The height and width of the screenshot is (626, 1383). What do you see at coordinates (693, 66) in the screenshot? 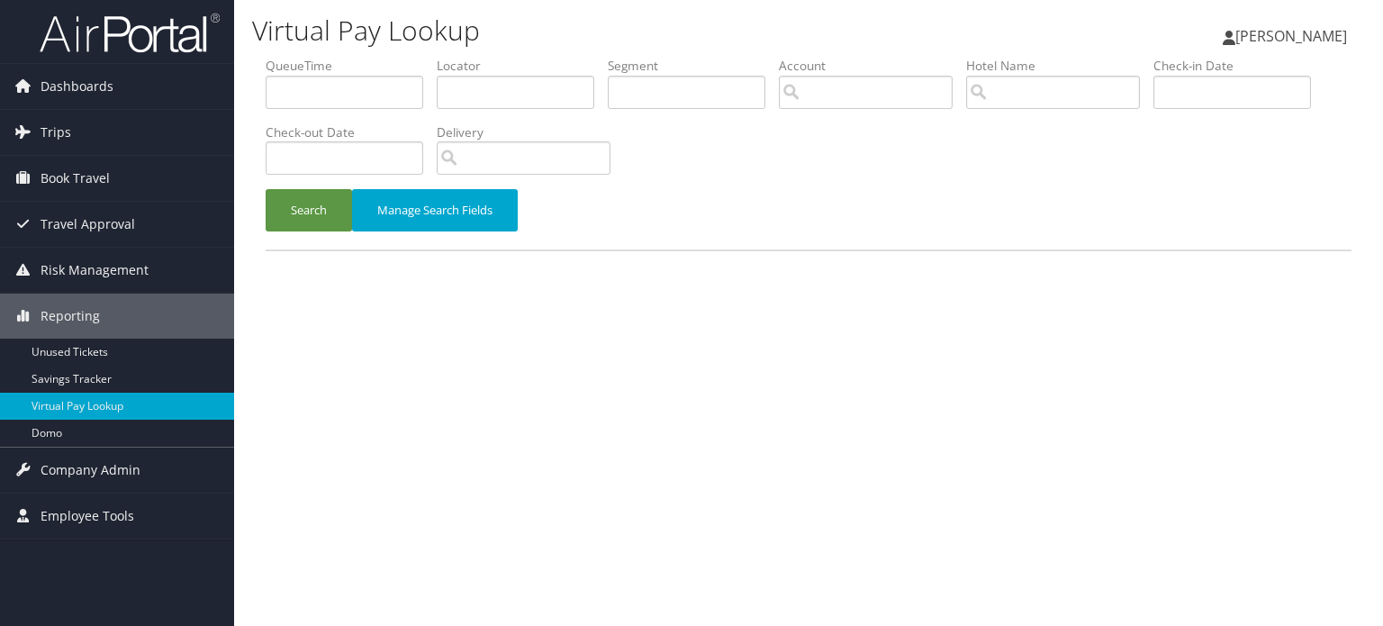
I see `label: Segment` at bounding box center [693, 66].